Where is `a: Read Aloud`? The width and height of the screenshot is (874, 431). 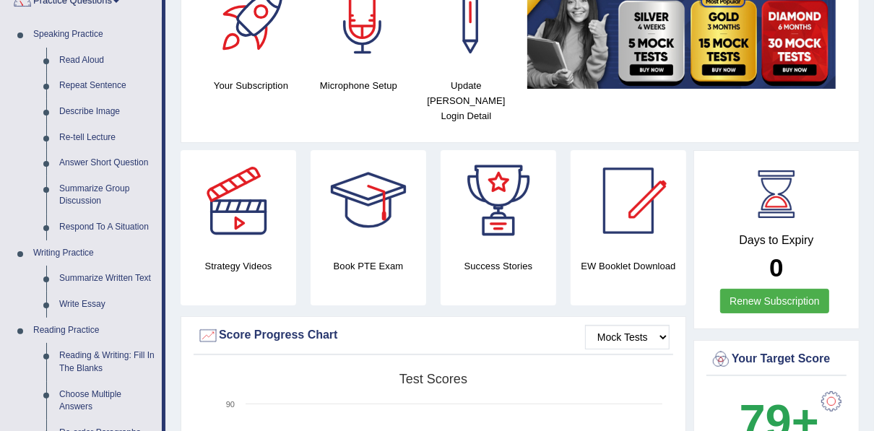 a: Read Aloud is located at coordinates (107, 61).